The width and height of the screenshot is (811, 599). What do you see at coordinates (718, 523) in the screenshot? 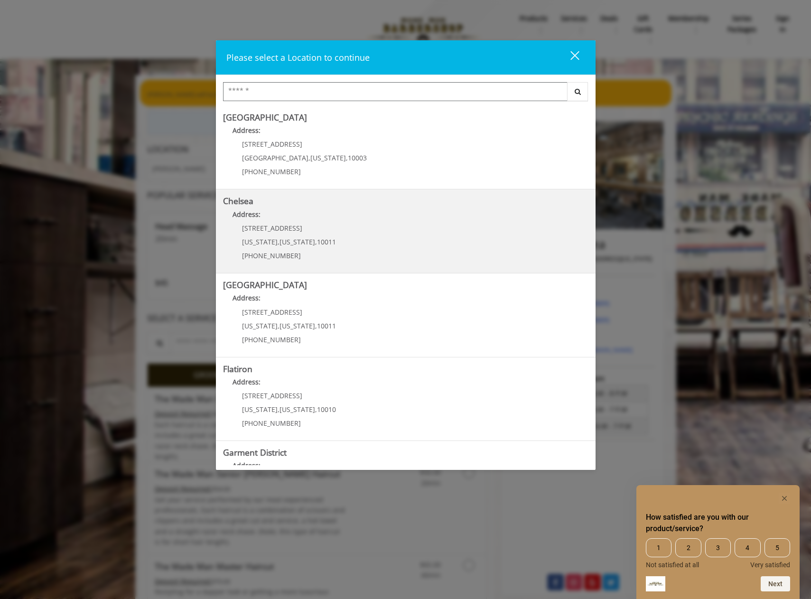
I see `h2: How satisfied are you with our product/service? Select an option from 1 to 5, with 1 being Not sa...` at bounding box center [718, 523].